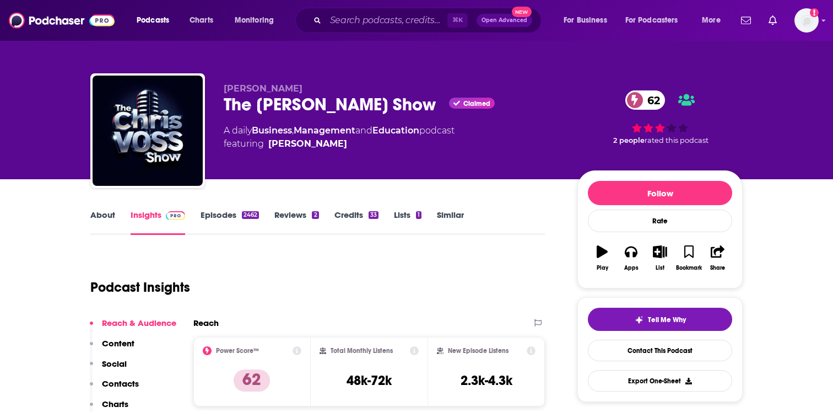 The height and width of the screenshot is (412, 833). I want to click on h3: 48k-72k, so click(369, 380).